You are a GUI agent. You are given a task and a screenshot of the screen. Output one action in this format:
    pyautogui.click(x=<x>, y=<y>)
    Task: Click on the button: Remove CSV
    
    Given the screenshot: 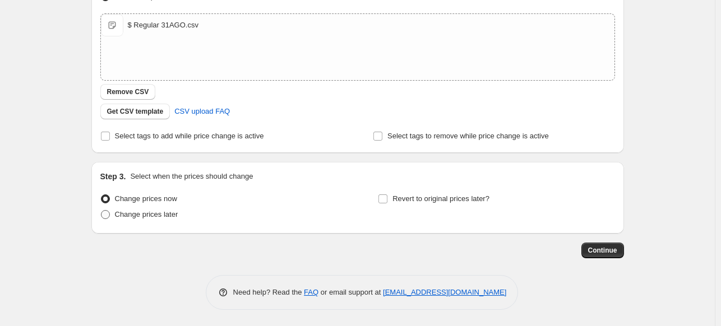 What is the action you would take?
    pyautogui.click(x=128, y=92)
    